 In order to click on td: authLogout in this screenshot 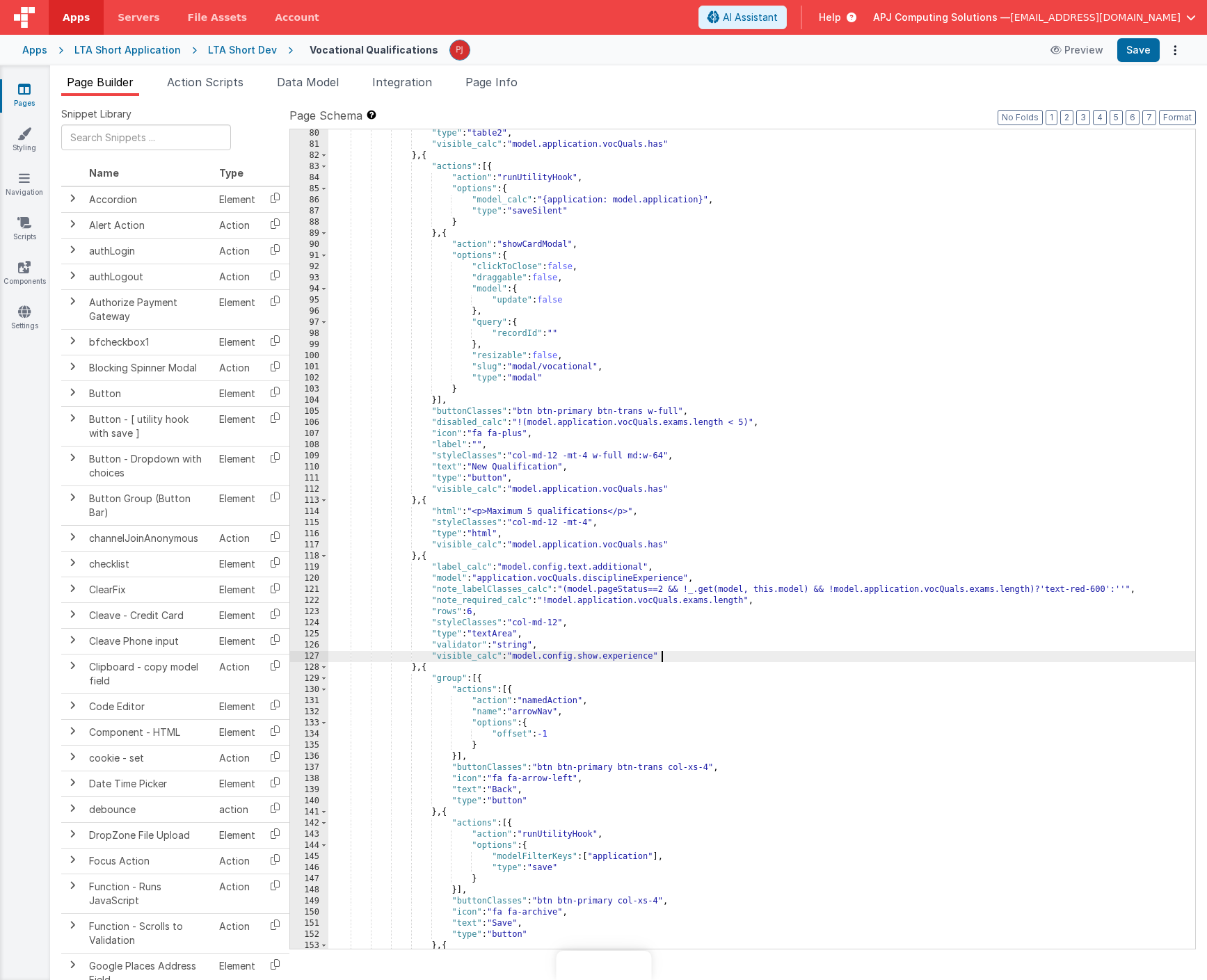, I will do `click(148, 276)`.